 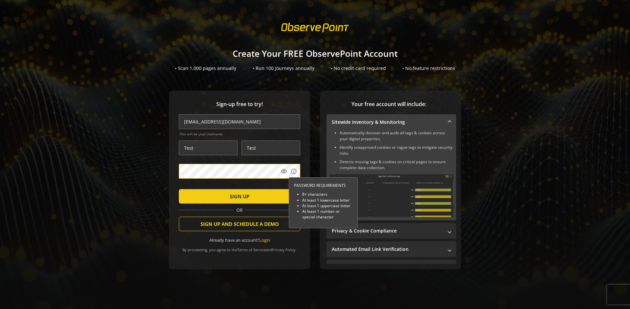 What do you see at coordinates (239, 196) in the screenshot?
I see `button: SIGN UP` at bounding box center [239, 196].